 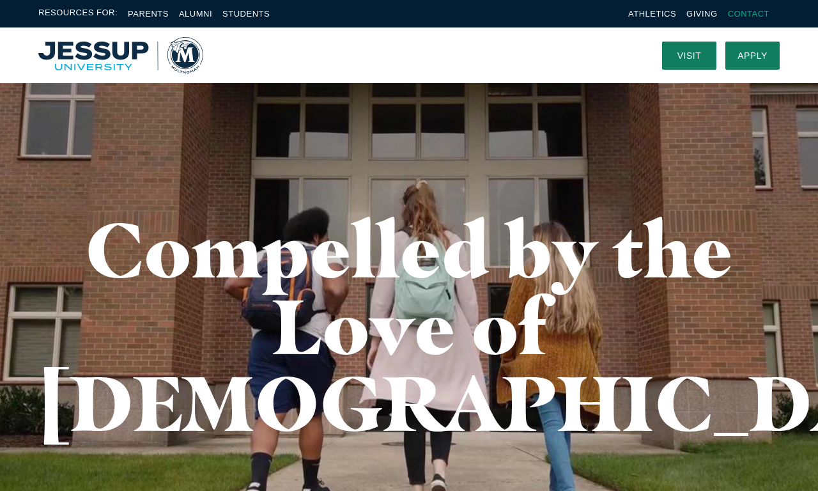 What do you see at coordinates (196, 13) in the screenshot?
I see `a: Alumni` at bounding box center [196, 13].